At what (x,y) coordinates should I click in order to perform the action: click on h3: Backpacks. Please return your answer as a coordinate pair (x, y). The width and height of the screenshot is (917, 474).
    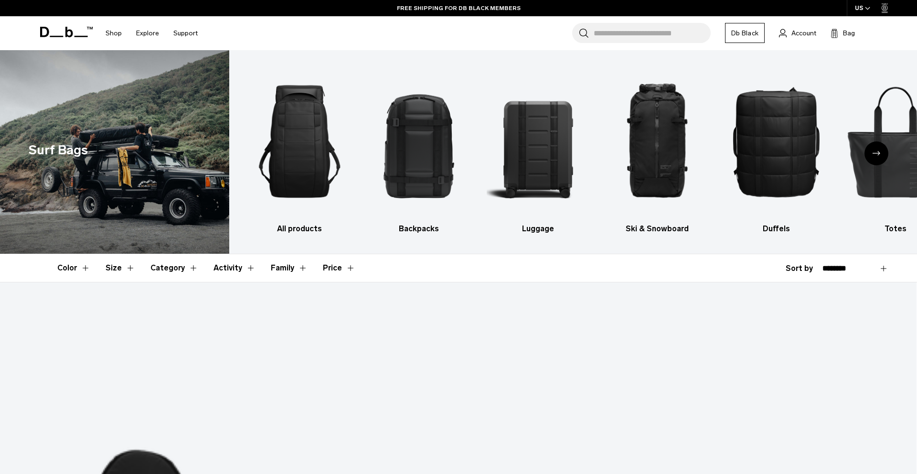
    Looking at the image, I should click on (419, 229).